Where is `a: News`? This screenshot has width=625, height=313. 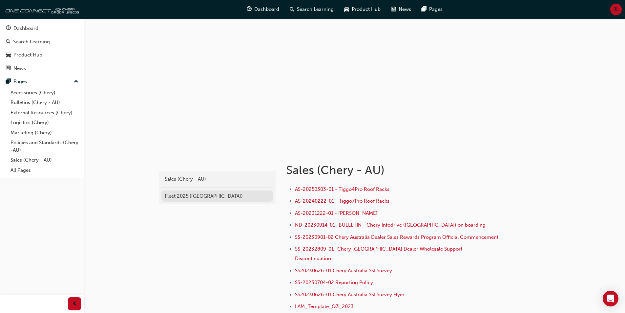
a: News is located at coordinates (42, 68).